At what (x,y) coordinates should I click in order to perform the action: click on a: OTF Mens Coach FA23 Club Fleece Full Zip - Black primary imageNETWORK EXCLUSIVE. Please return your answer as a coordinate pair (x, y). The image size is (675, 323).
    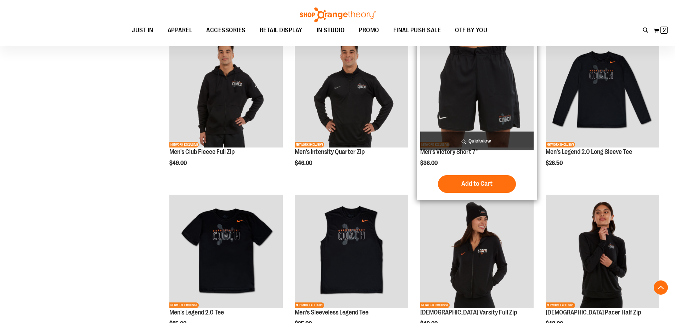
    Looking at the image, I should click on (226, 91).